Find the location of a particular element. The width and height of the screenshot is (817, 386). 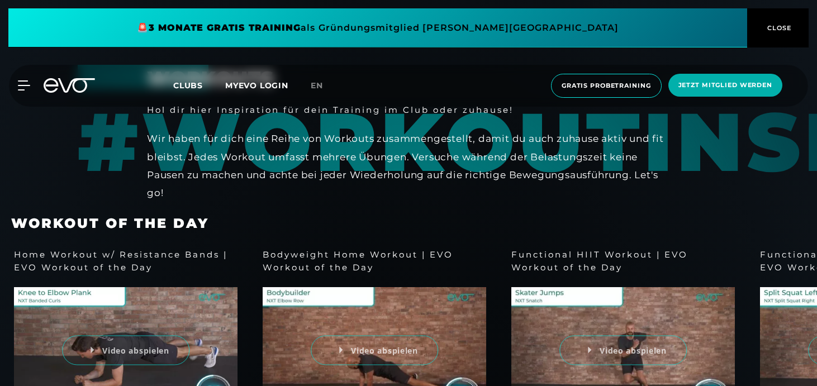

span: Clubs is located at coordinates (188, 85).